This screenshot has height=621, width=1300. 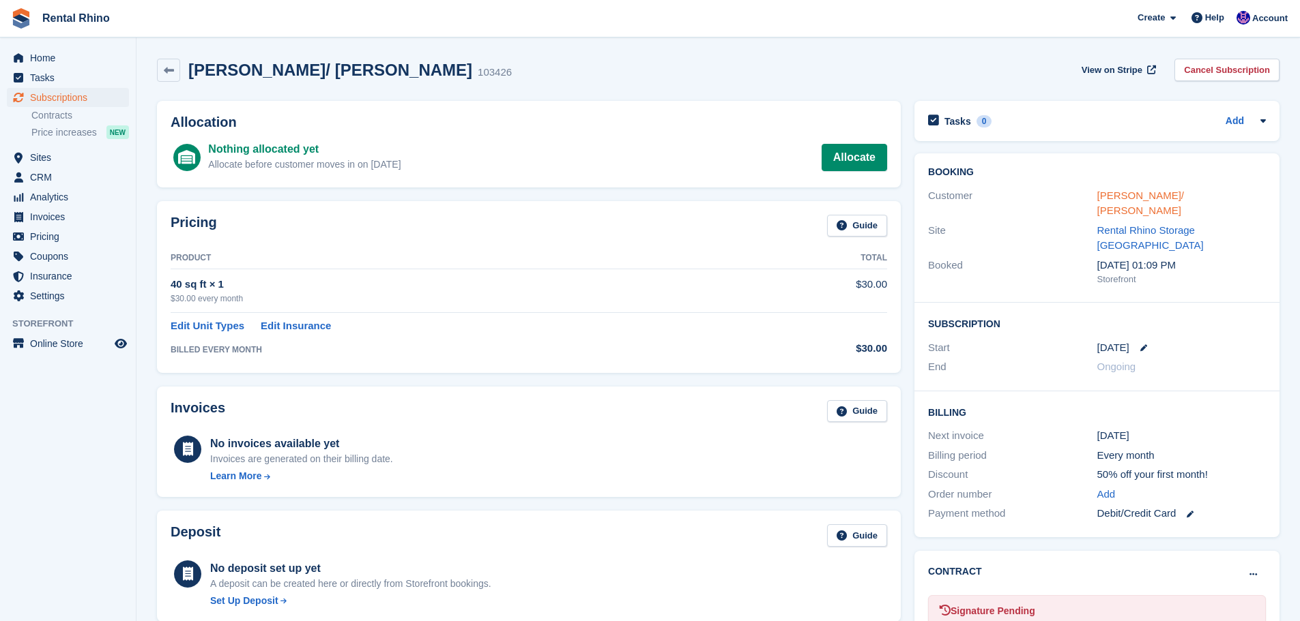 What do you see at coordinates (1096, 173) in the screenshot?
I see `h2: Booking` at bounding box center [1096, 173].